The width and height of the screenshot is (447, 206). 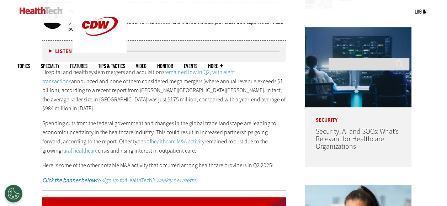 I want to click on em: ’s weekly newsletter., so click(x=175, y=180).